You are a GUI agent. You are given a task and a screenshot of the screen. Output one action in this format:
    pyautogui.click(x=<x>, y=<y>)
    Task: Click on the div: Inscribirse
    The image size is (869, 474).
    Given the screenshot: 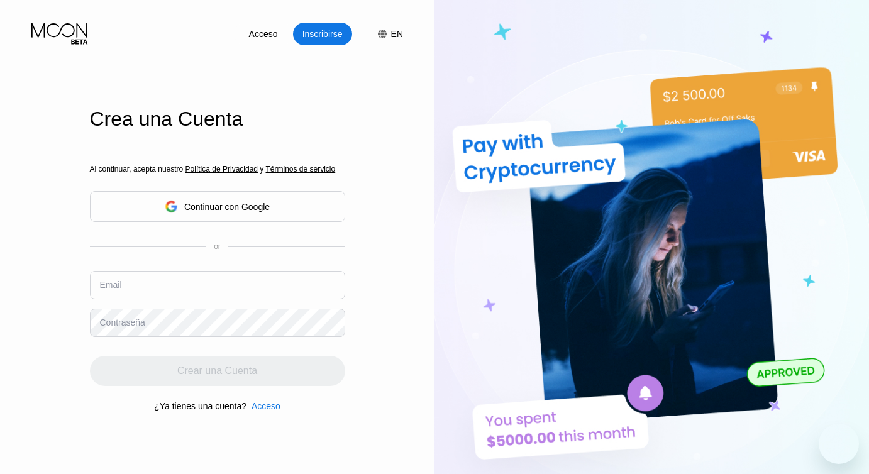 What is the action you would take?
    pyautogui.click(x=323, y=34)
    